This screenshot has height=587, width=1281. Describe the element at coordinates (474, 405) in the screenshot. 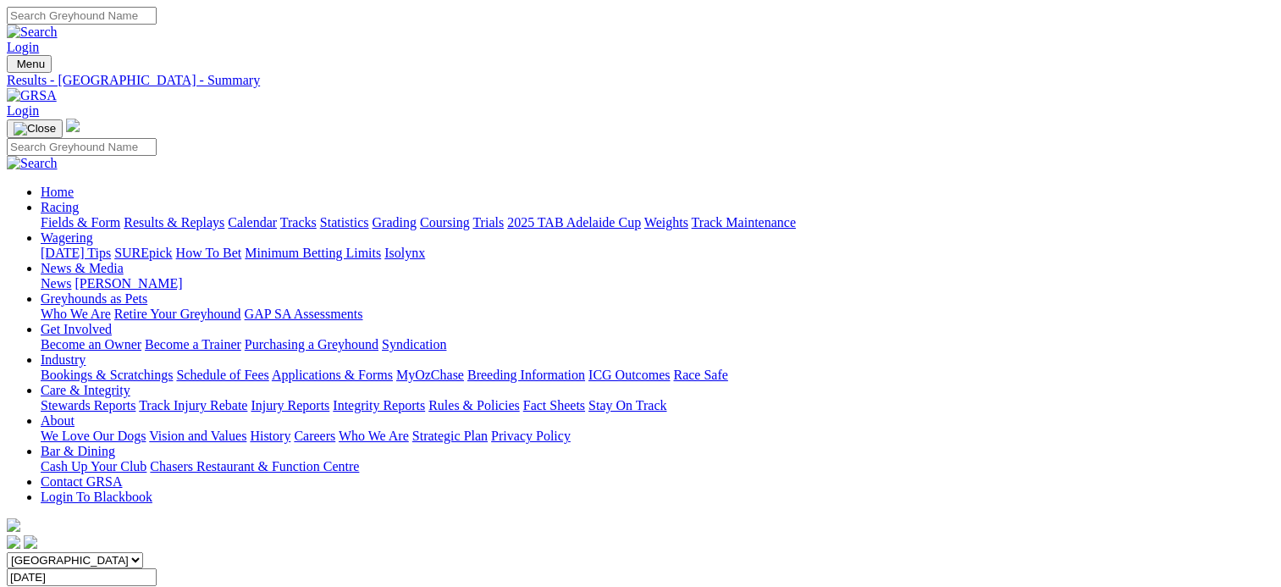

I see `a: Rules & Policies` at that location.